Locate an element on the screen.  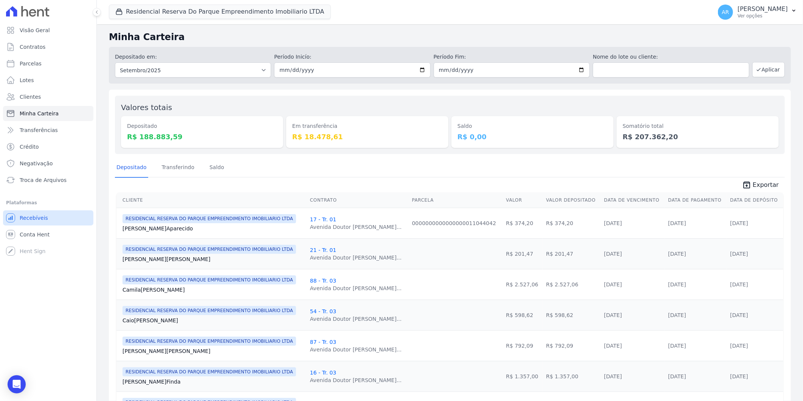
dd: R$ 207.362,20 is located at coordinates (698, 137).